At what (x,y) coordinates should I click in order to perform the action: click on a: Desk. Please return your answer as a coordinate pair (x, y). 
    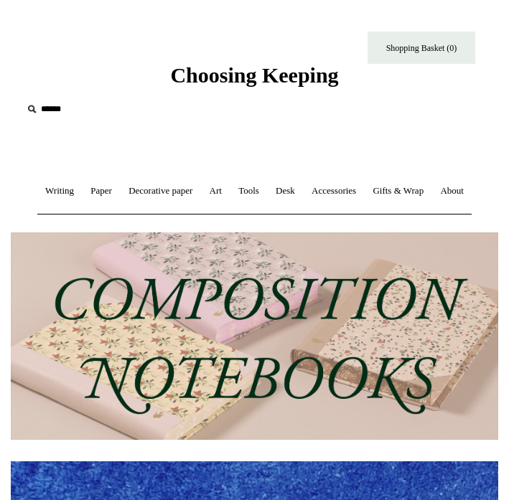
    Looking at the image, I should click on (285, 191).